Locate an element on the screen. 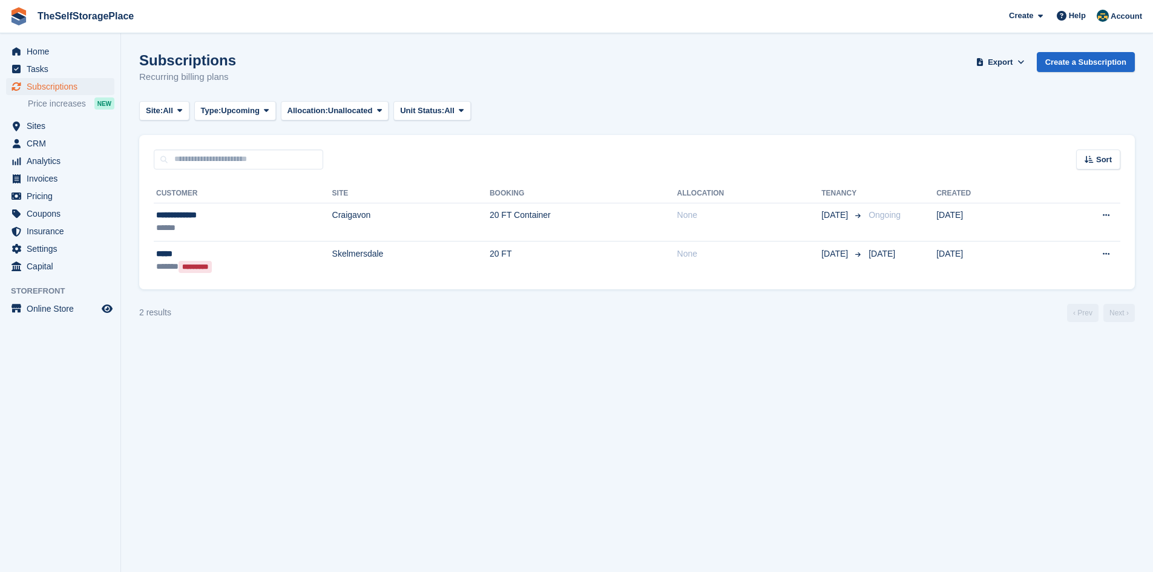 The width and height of the screenshot is (1153, 572). a: Preview store is located at coordinates (107, 309).